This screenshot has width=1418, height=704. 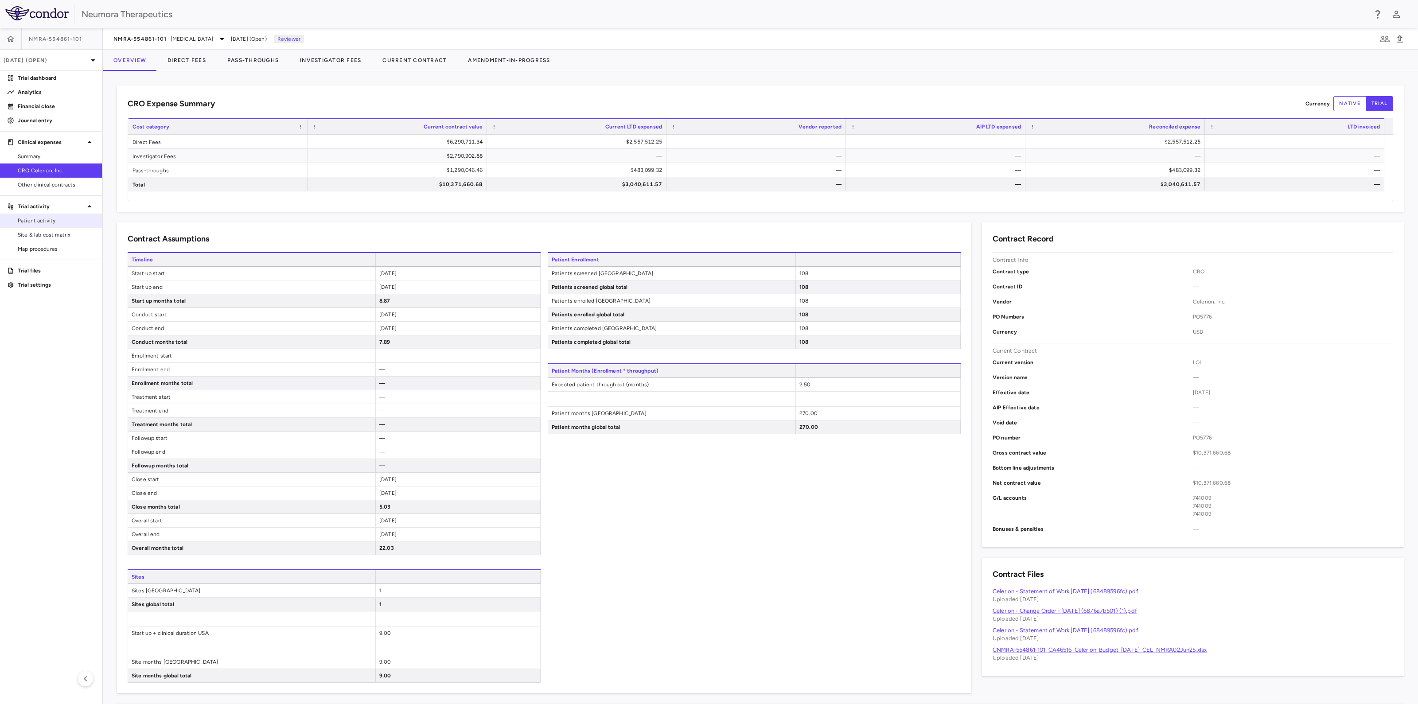 What do you see at coordinates (168, 239) in the screenshot?
I see `h6: Contract Assumptions` at bounding box center [168, 239].